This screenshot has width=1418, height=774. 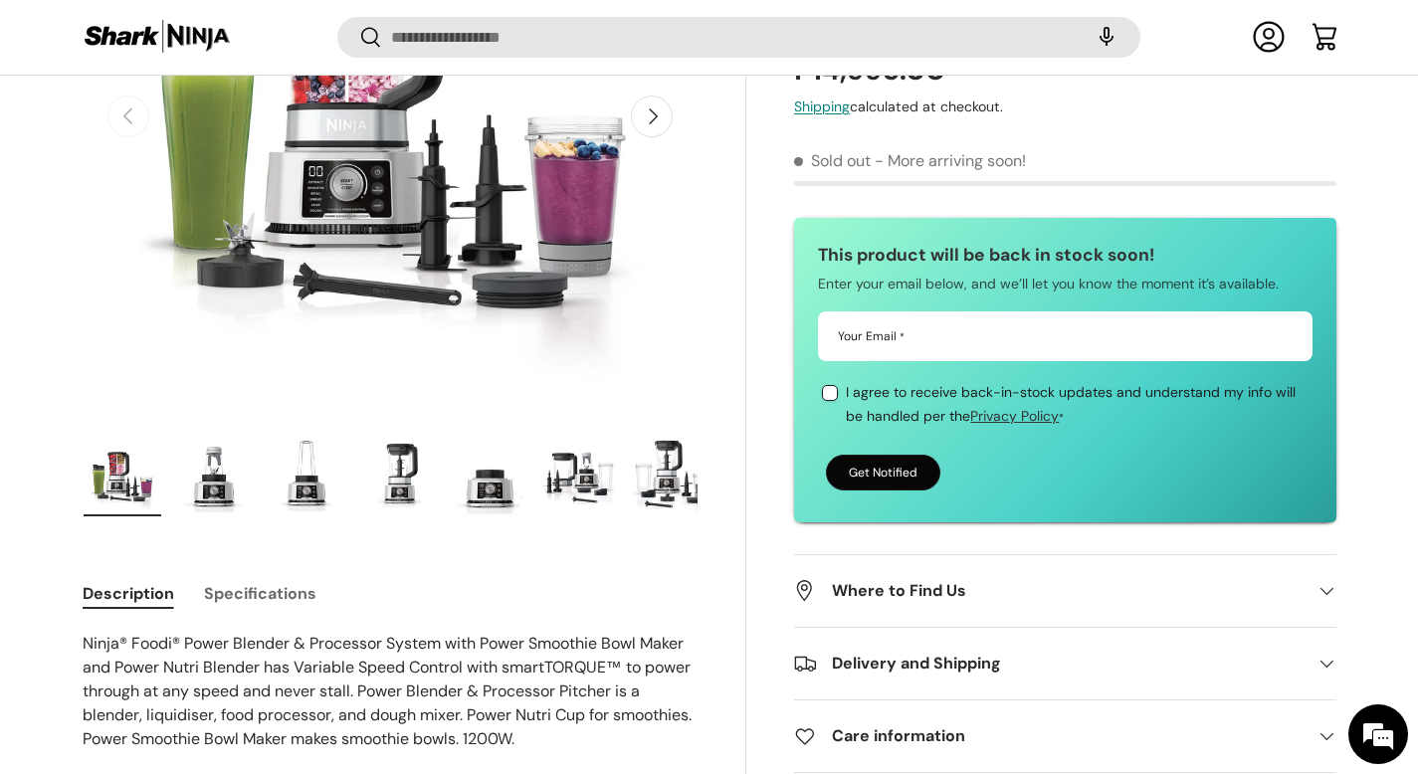 I want to click on span: Sold out, so click(x=832, y=161).